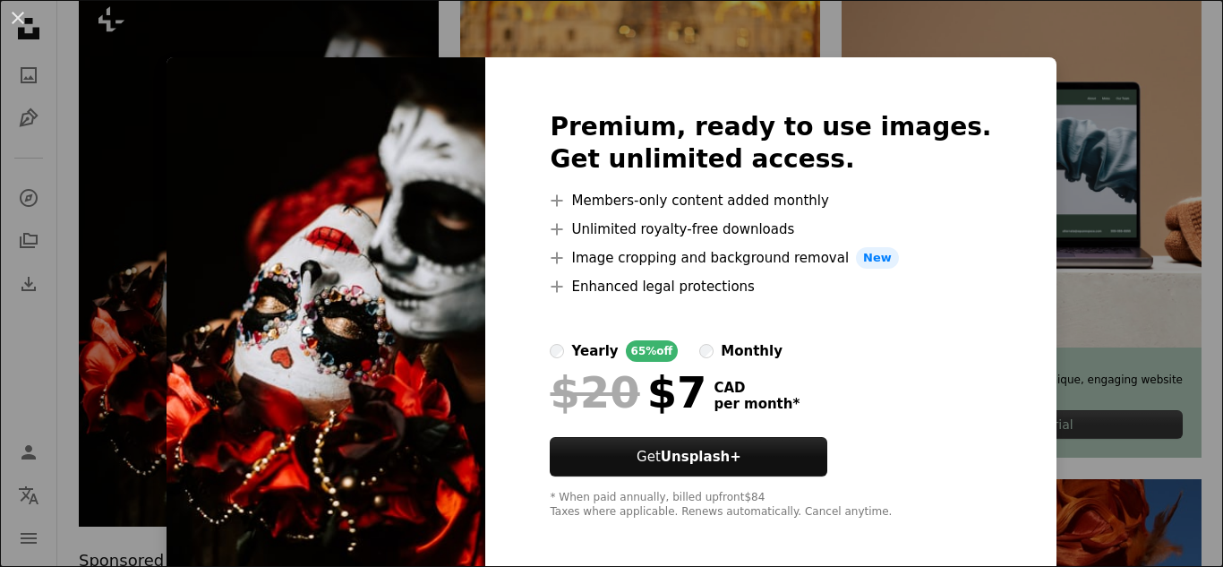 The width and height of the screenshot is (1223, 567). Describe the element at coordinates (627, 392) in the screenshot. I see `div: $7` at that location.